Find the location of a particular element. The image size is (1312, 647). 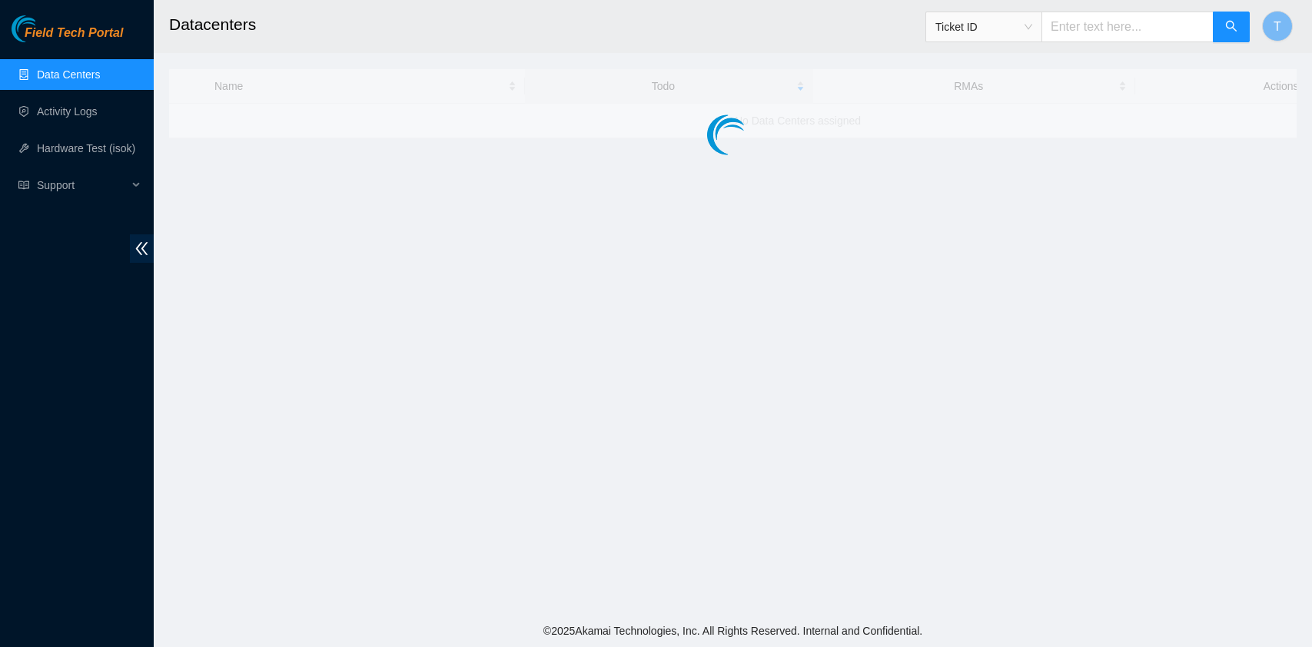

img: Akamai Technologies is located at coordinates (45, 28).